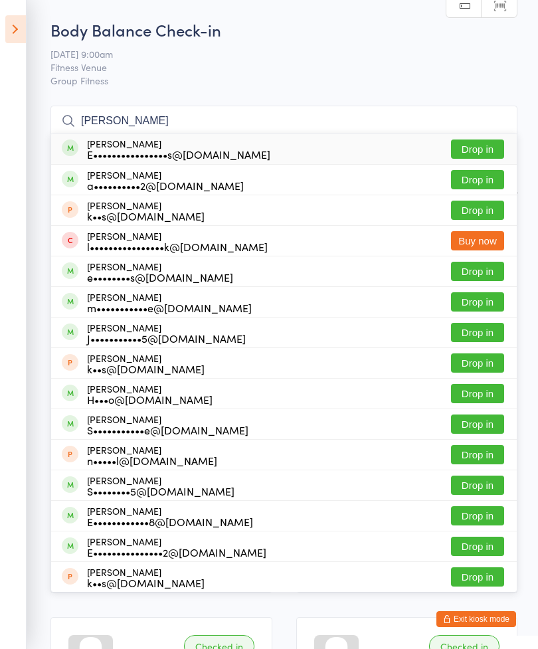 This screenshot has height=649, width=538. Describe the element at coordinates (284, 29) in the screenshot. I see `h2: Body Balance Check-in` at that location.